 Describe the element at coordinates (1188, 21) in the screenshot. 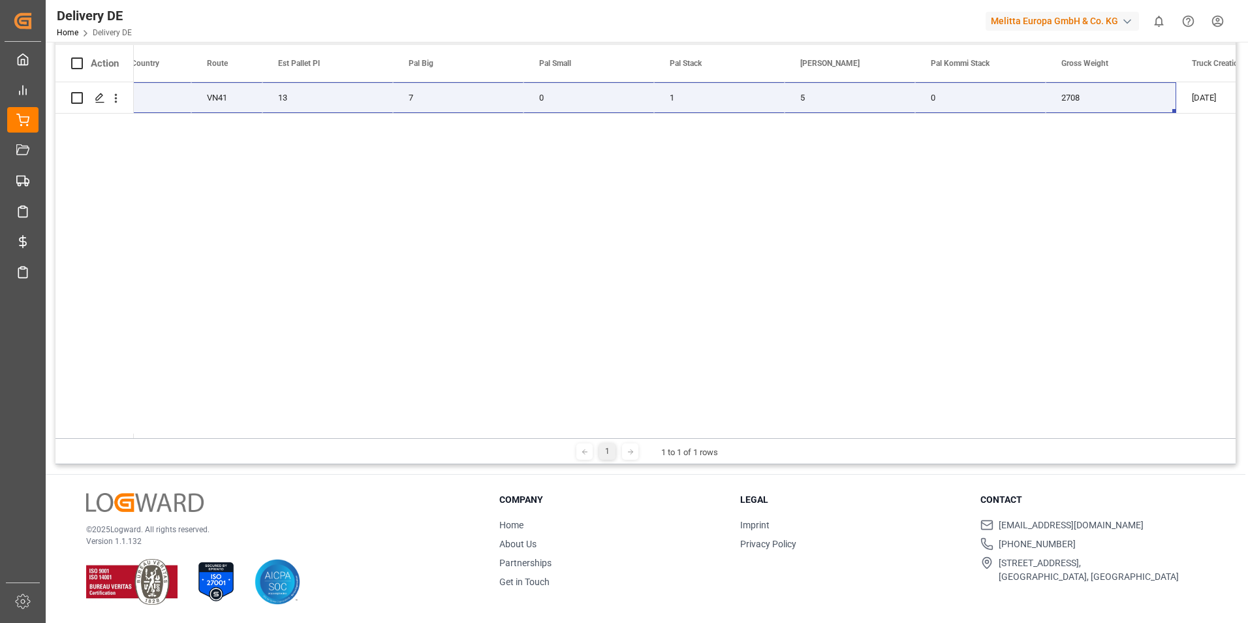

I see `button: Help Center` at that location.